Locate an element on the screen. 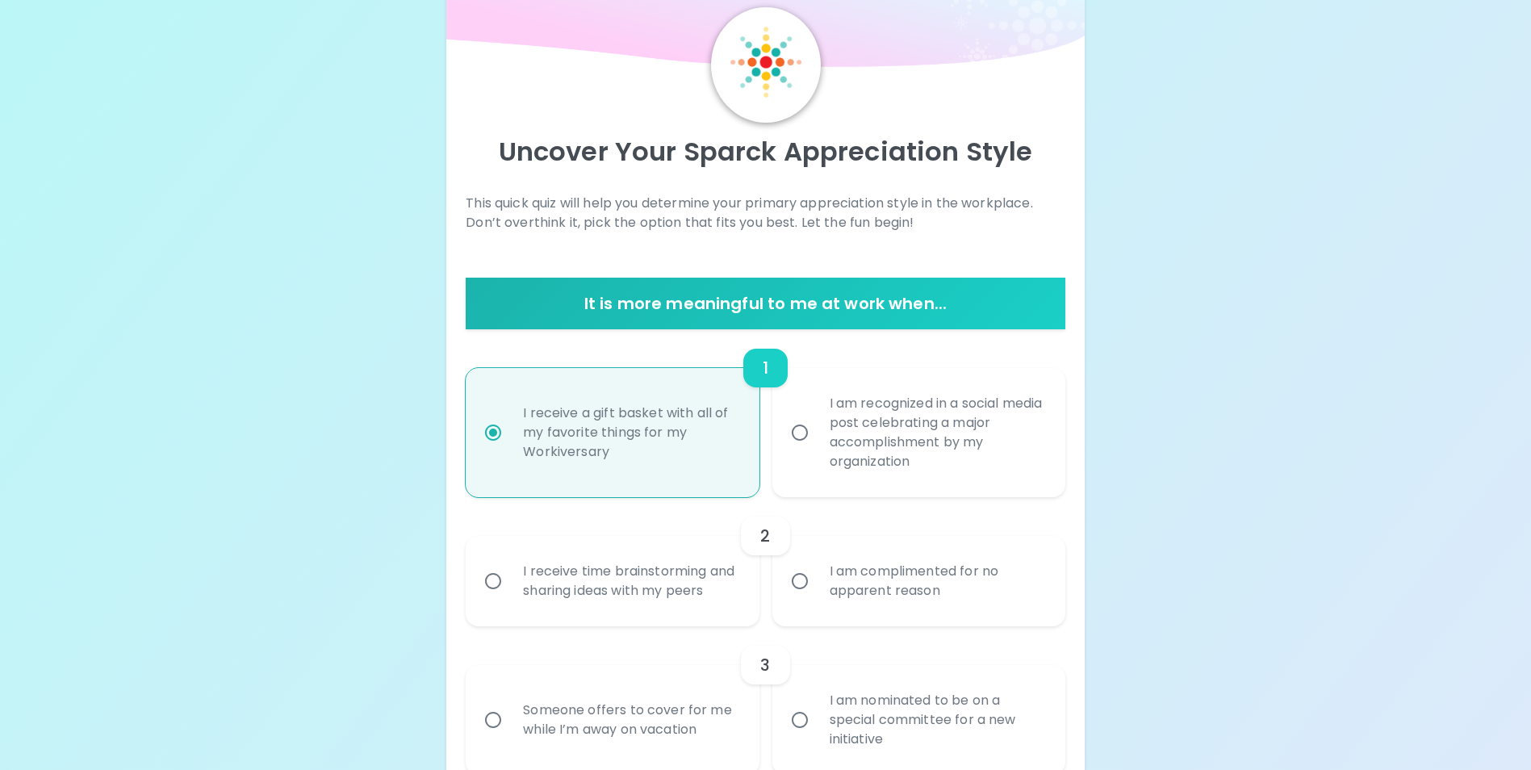 This screenshot has width=1531, height=770. div: I am nominated to be on a special committee for a new initiative is located at coordinates (936, 720).